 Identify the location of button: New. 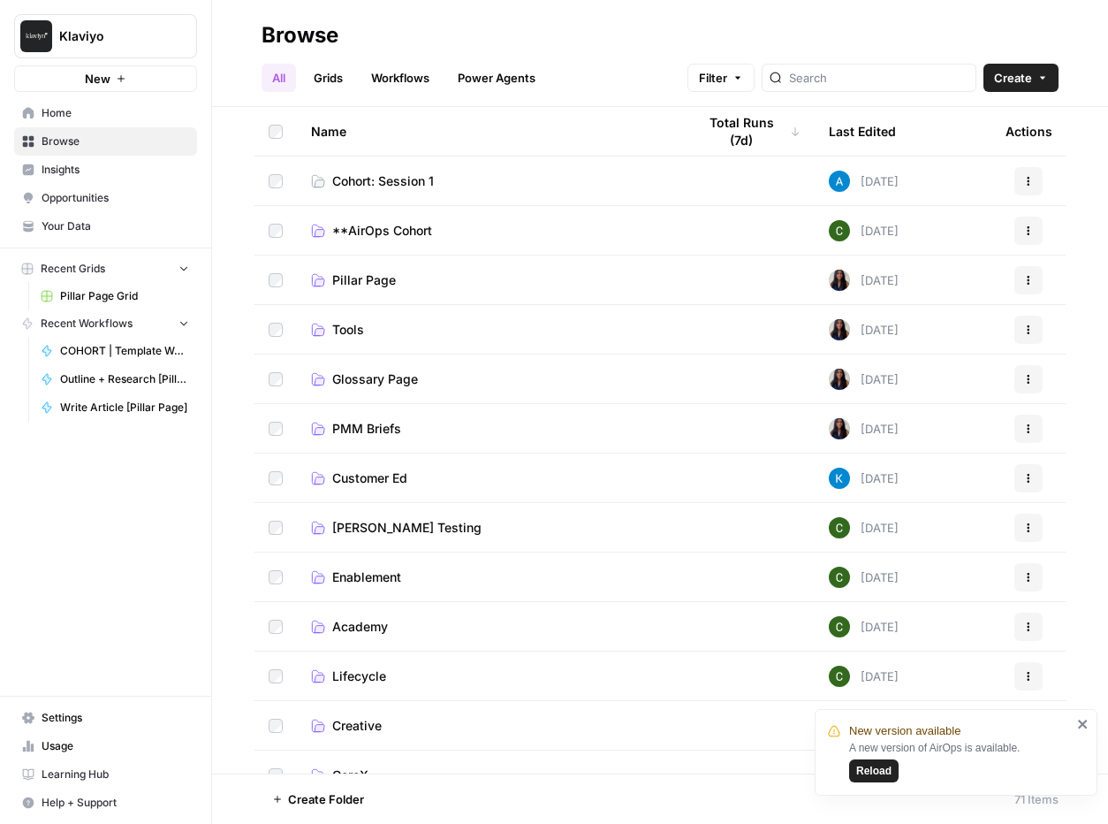
(105, 79).